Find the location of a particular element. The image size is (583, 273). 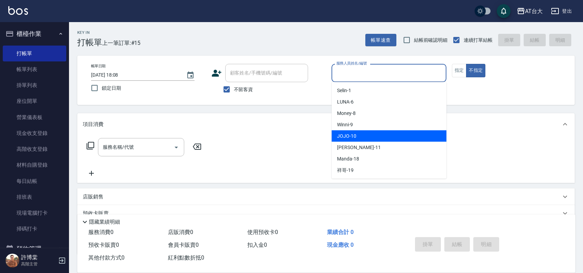

div: AT台大 is located at coordinates (533, 11).